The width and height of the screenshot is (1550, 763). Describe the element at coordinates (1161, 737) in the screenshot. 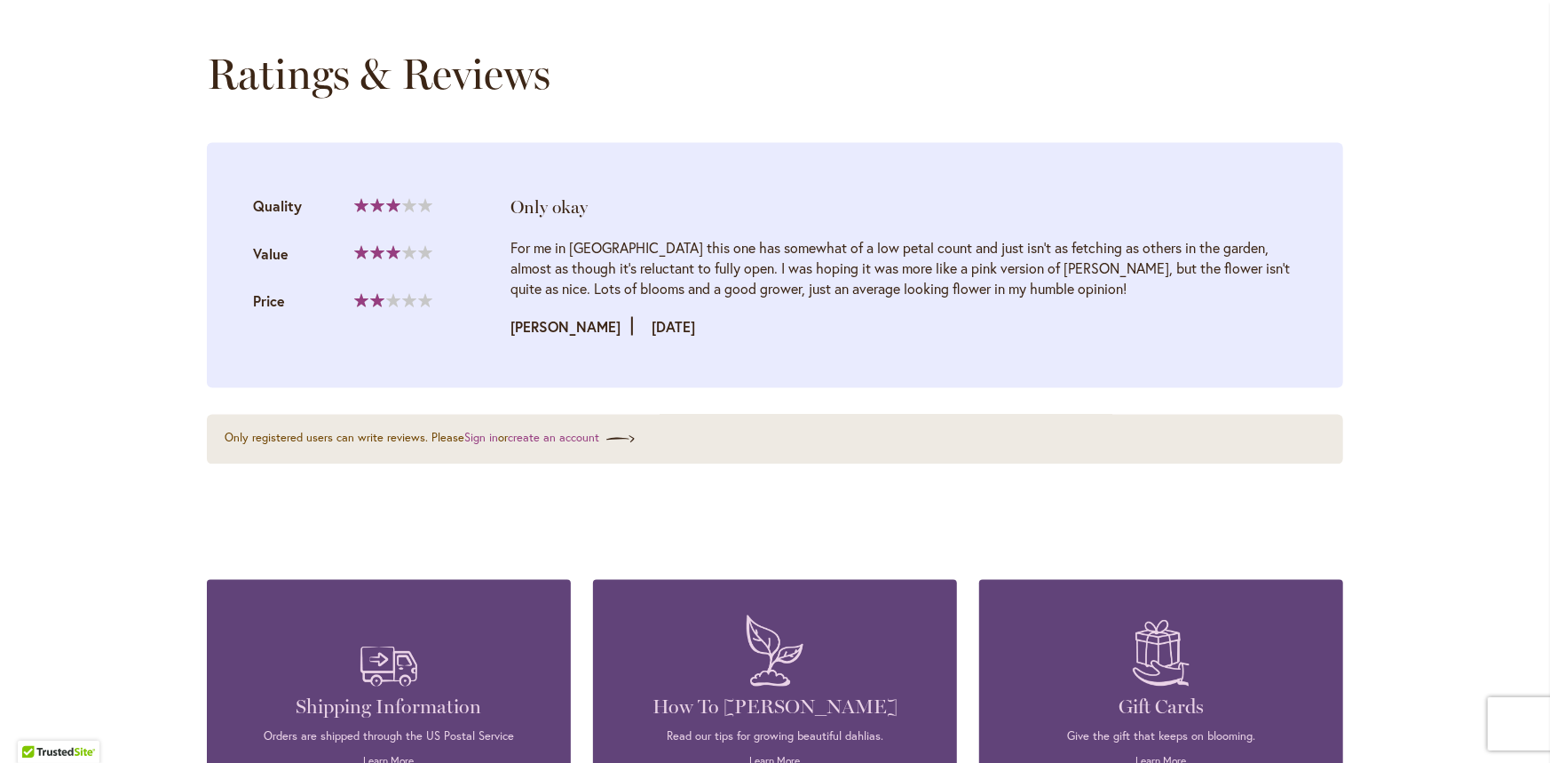

I see `p: Give the gift that keeps on blooming.` at that location.